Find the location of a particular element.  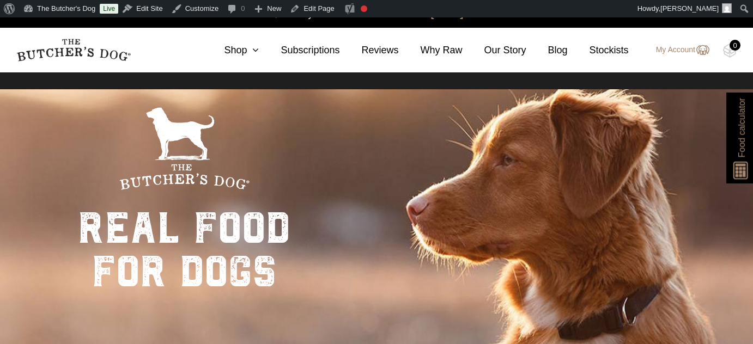

span: Food calculator is located at coordinates (742, 128).